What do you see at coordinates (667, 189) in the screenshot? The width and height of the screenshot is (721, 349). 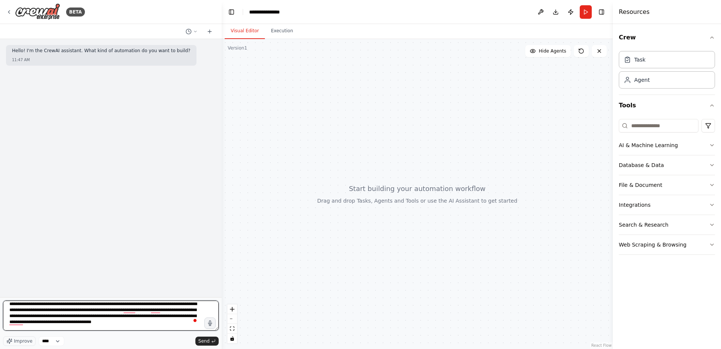 I see `div: Tools` at bounding box center [667, 189].